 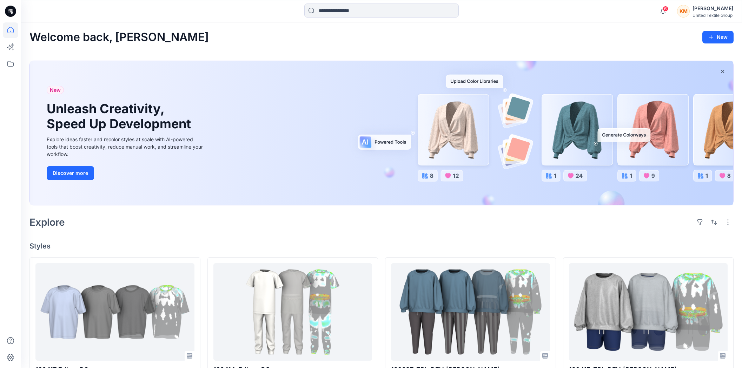 What do you see at coordinates (713, 15) in the screenshot?
I see `div: United Textile Group` at bounding box center [713, 15].